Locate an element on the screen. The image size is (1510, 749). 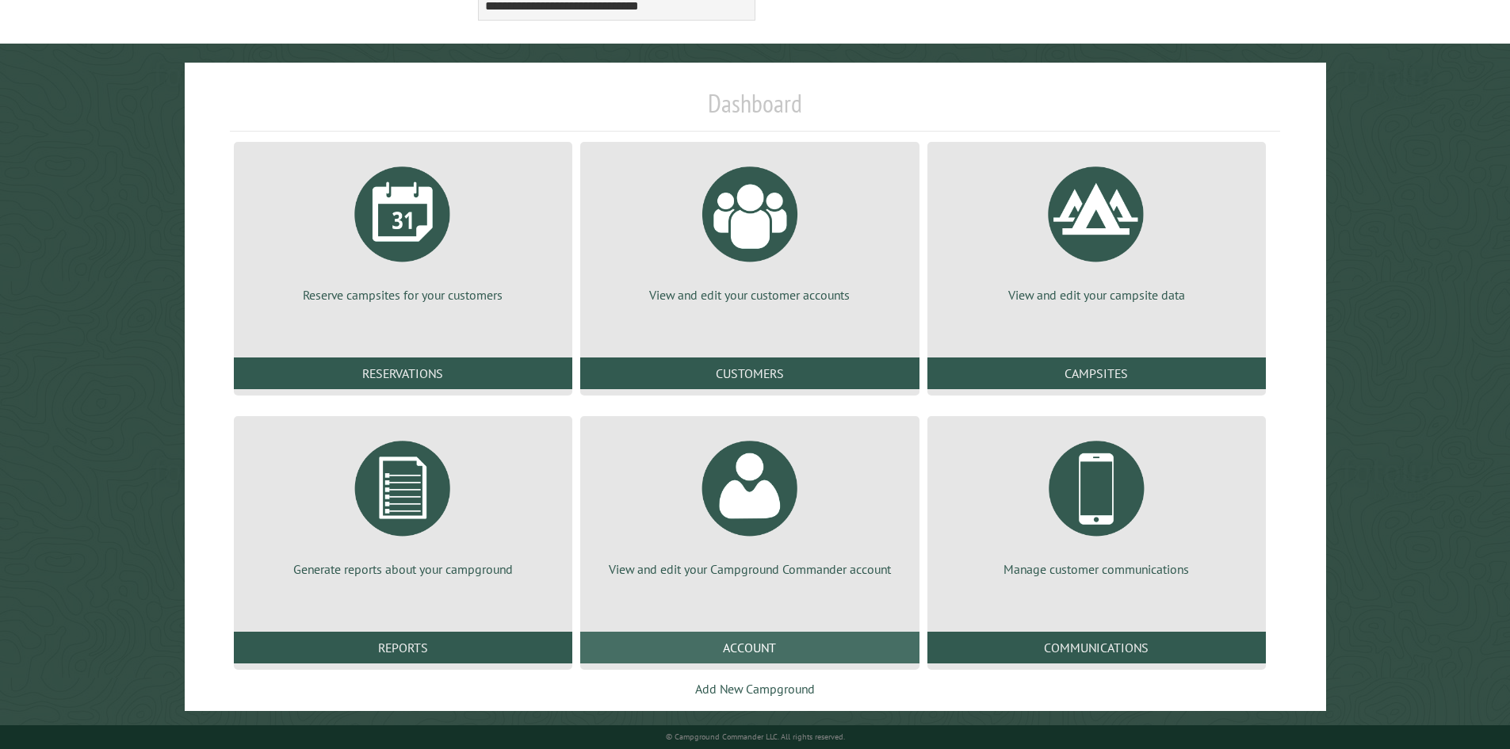
a: Generate reports about your campground is located at coordinates (403, 503).